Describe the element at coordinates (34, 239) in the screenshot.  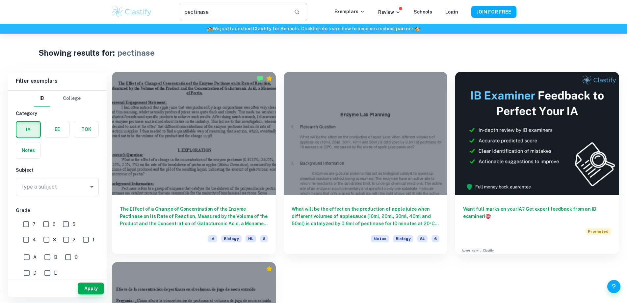
I see `span: 4` at that location.